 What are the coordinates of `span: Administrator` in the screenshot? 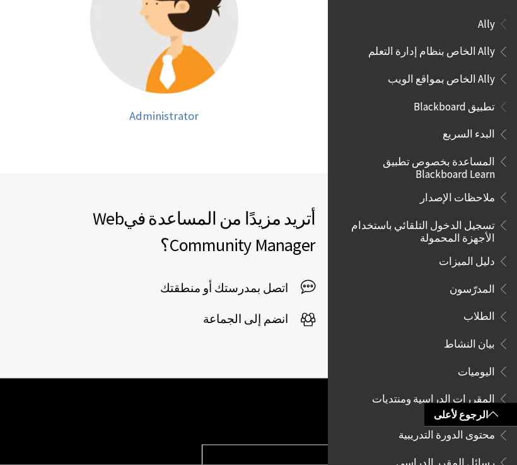 It's located at (164, 115).